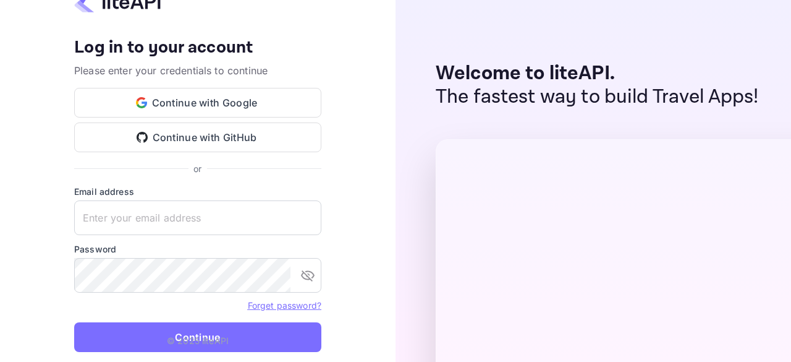 The image size is (791, 362). What do you see at coordinates (597, 97) in the screenshot?
I see `p: The fastest way to build Travel Apps!` at bounding box center [597, 97].